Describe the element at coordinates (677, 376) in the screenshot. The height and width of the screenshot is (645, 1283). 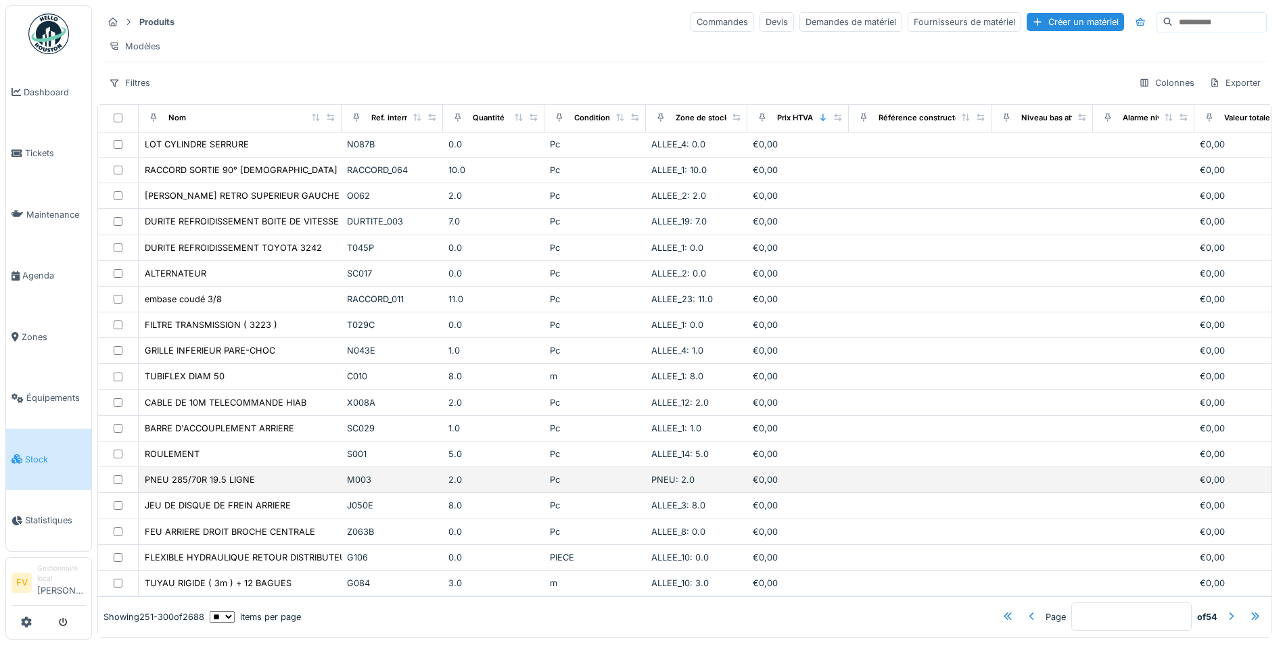
I see `span: ALLEE_1: 8.0` at that location.